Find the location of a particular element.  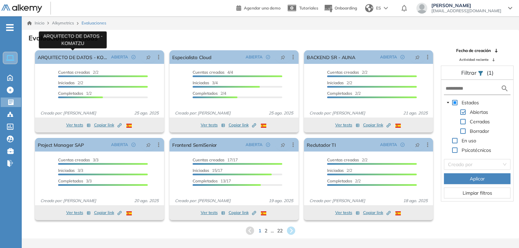

a: Especialista Cloud is located at coordinates (192, 57).